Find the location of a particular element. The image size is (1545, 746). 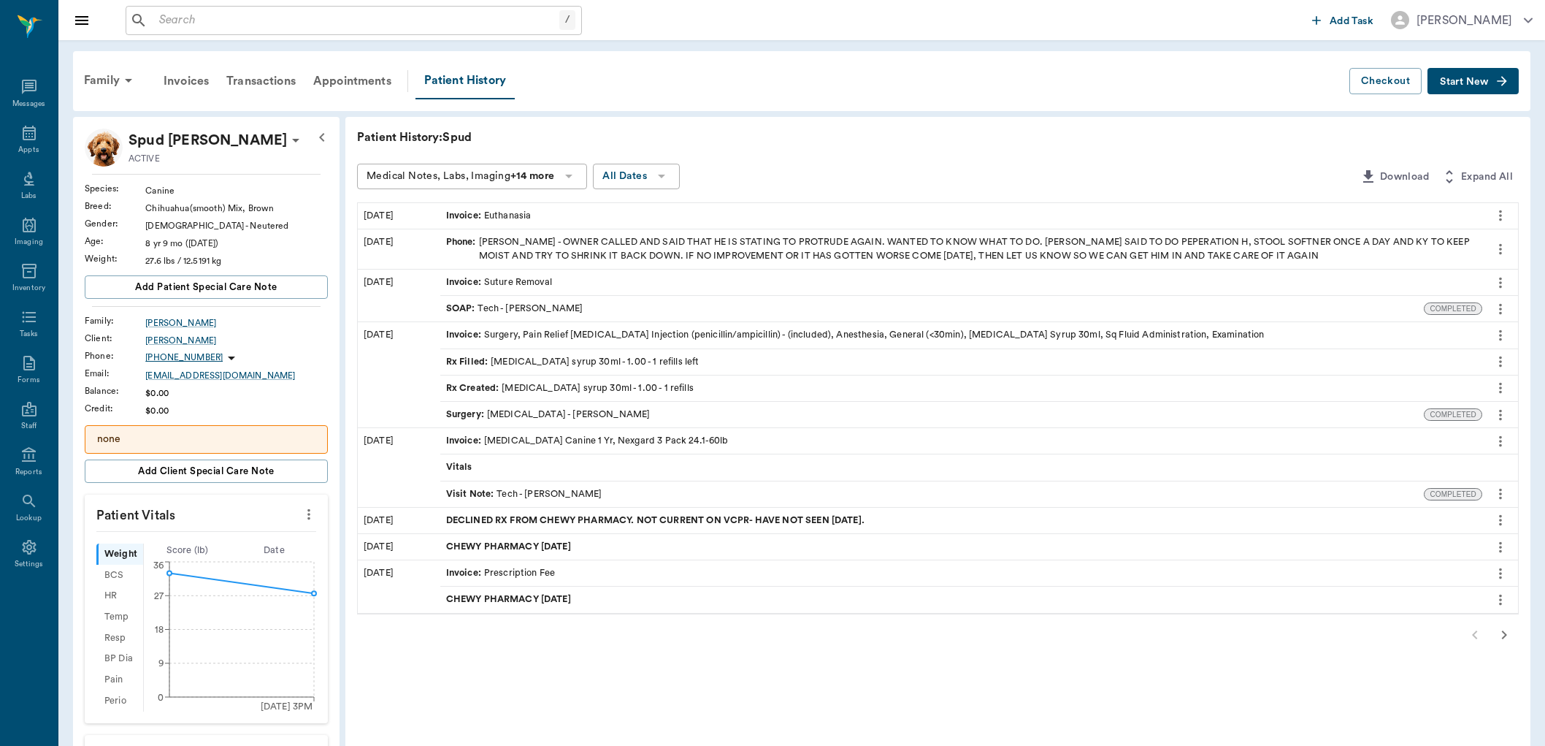

div: BP Dia is located at coordinates (120, 659).